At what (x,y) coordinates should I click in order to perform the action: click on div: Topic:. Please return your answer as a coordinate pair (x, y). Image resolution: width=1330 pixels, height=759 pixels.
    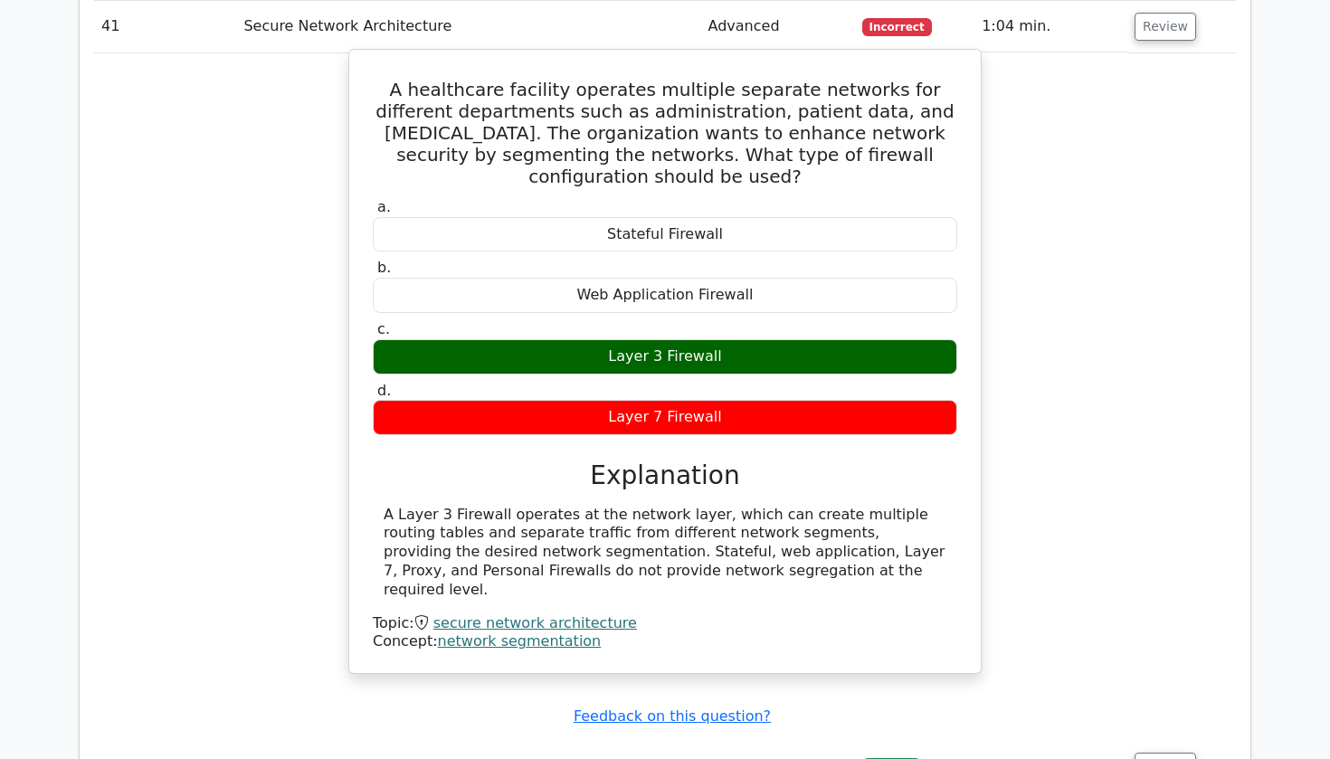
    Looking at the image, I should click on (665, 623).